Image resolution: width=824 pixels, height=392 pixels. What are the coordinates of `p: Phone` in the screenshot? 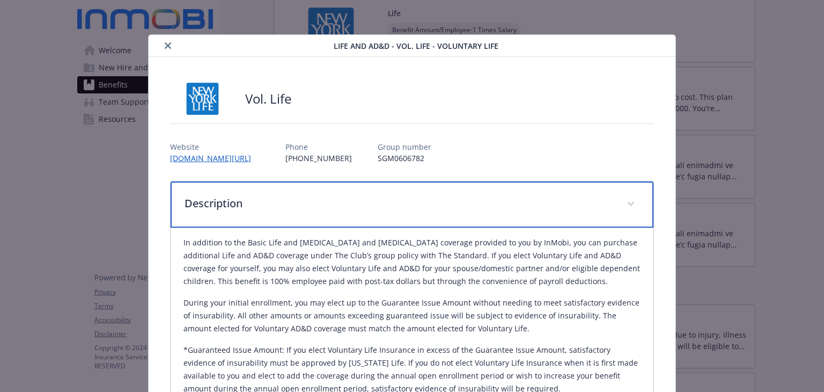 It's located at (319, 146).